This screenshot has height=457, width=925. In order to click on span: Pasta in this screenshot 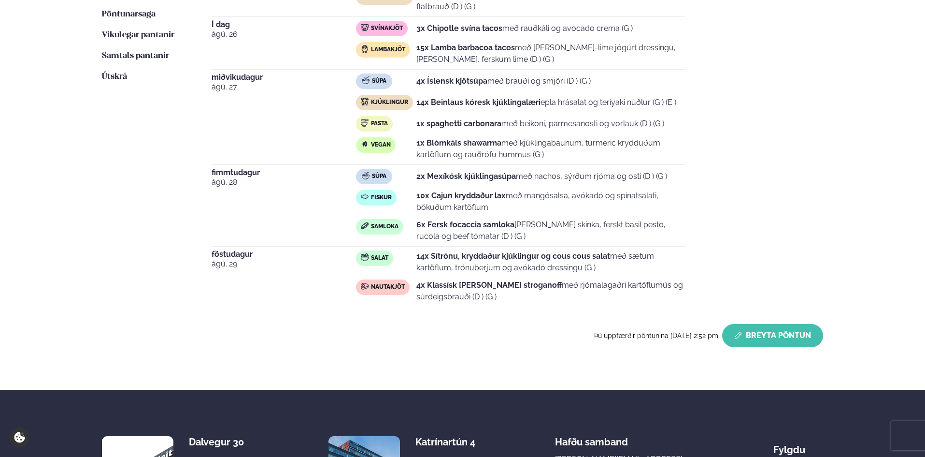, I will do `click(379, 124)`.